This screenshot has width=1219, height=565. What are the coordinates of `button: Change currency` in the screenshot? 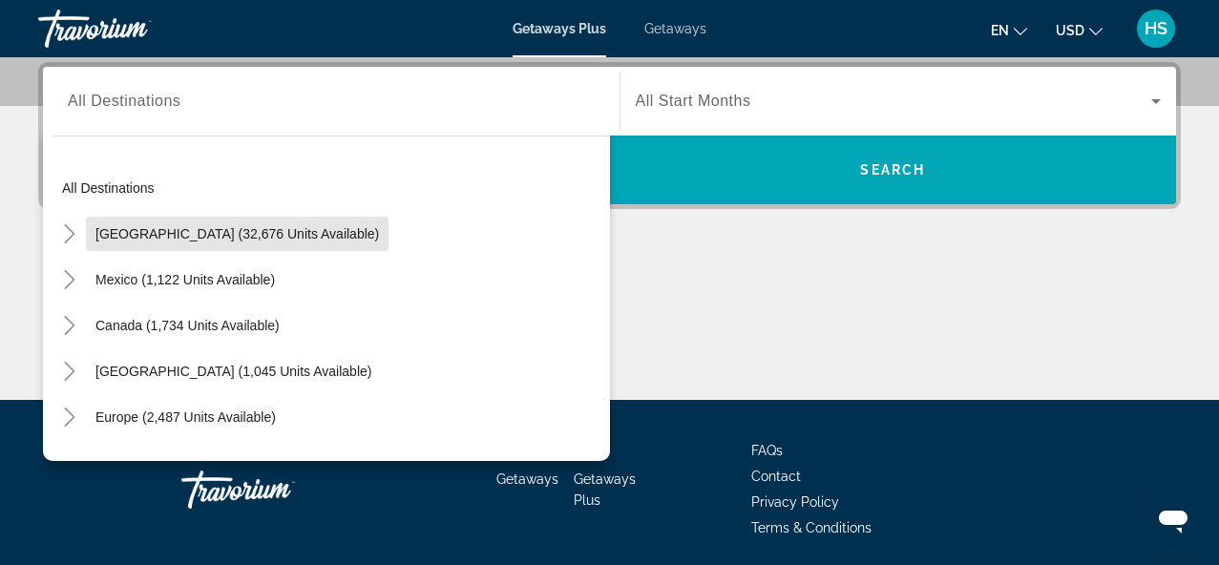 It's located at (1079, 30).